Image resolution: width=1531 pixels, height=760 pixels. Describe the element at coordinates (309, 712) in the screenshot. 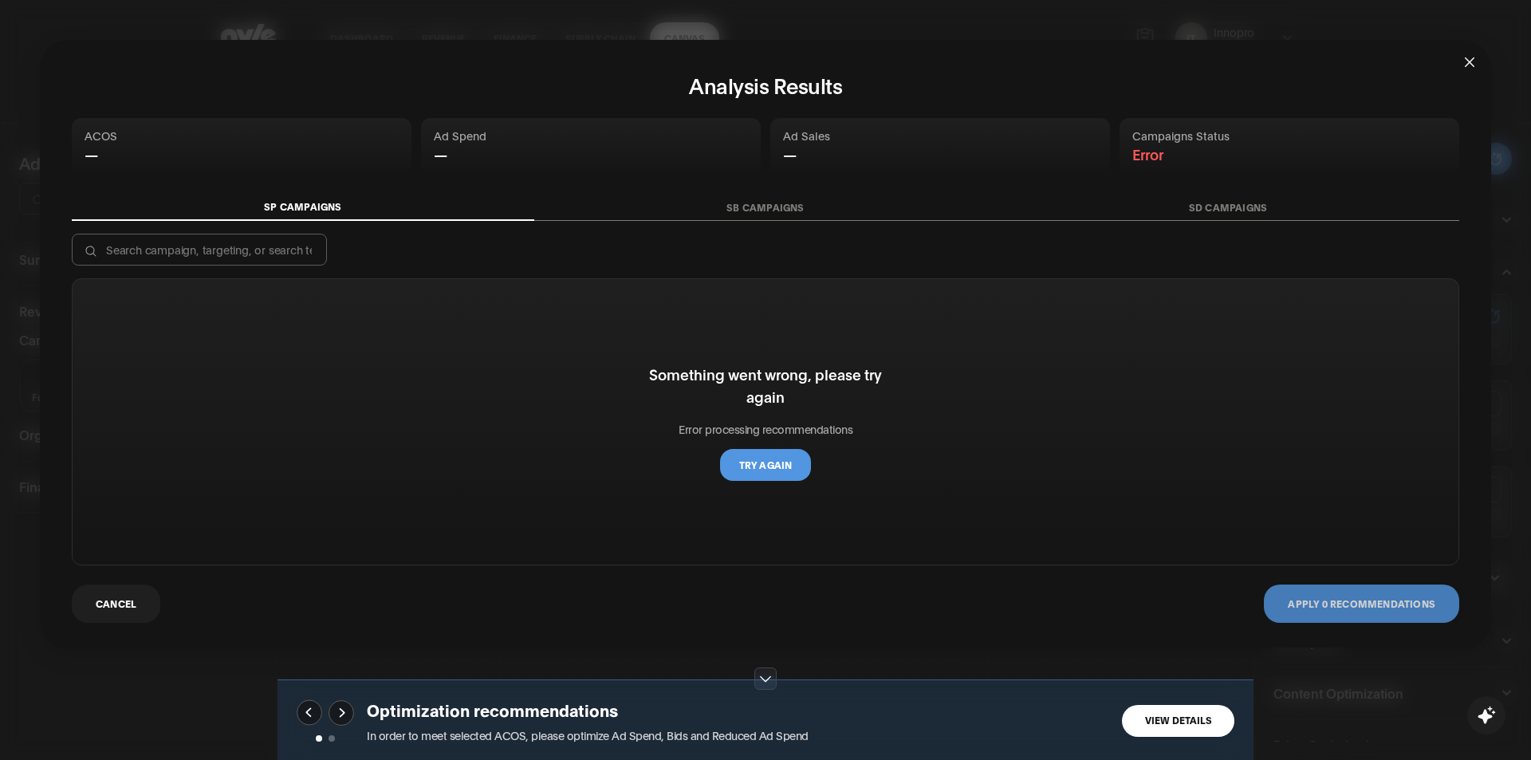

I see `button: Previous slide` at that location.